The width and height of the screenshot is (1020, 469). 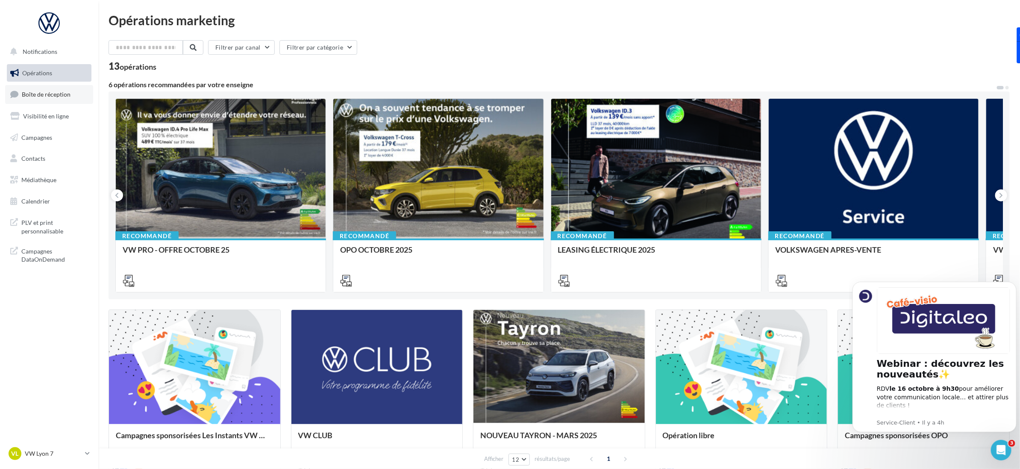 What do you see at coordinates (55, 254) in the screenshot?
I see `span: Campagnes DataOnDemand` at bounding box center [55, 254].